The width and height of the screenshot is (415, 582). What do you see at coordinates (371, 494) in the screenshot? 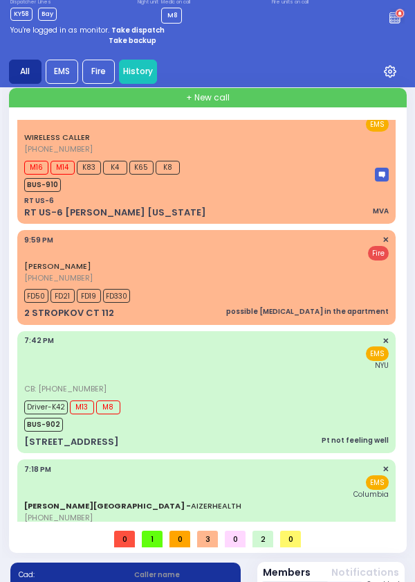
I see `span: Columbia` at bounding box center [371, 494].